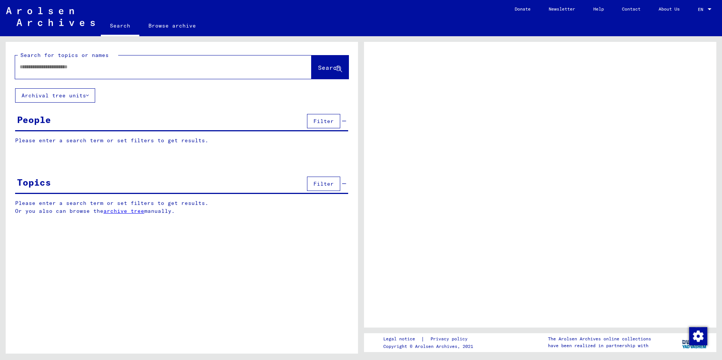 Image resolution: width=722 pixels, height=360 pixels. I want to click on span: EN, so click(702, 9).